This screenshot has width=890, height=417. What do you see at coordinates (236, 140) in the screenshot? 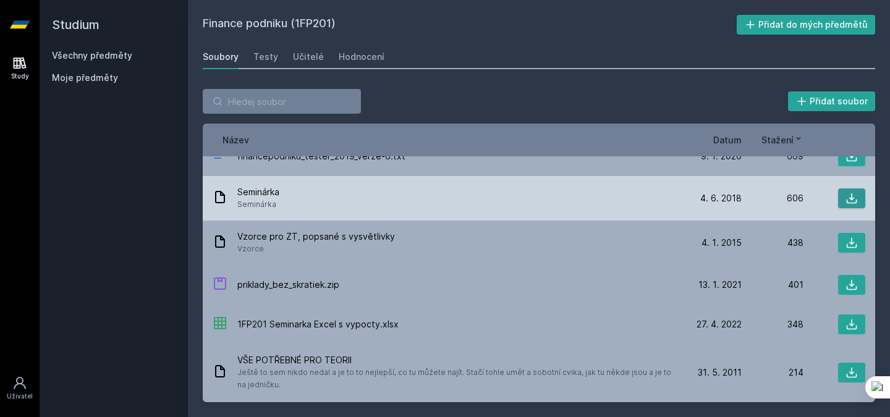
I see `button: Název` at bounding box center [236, 140].